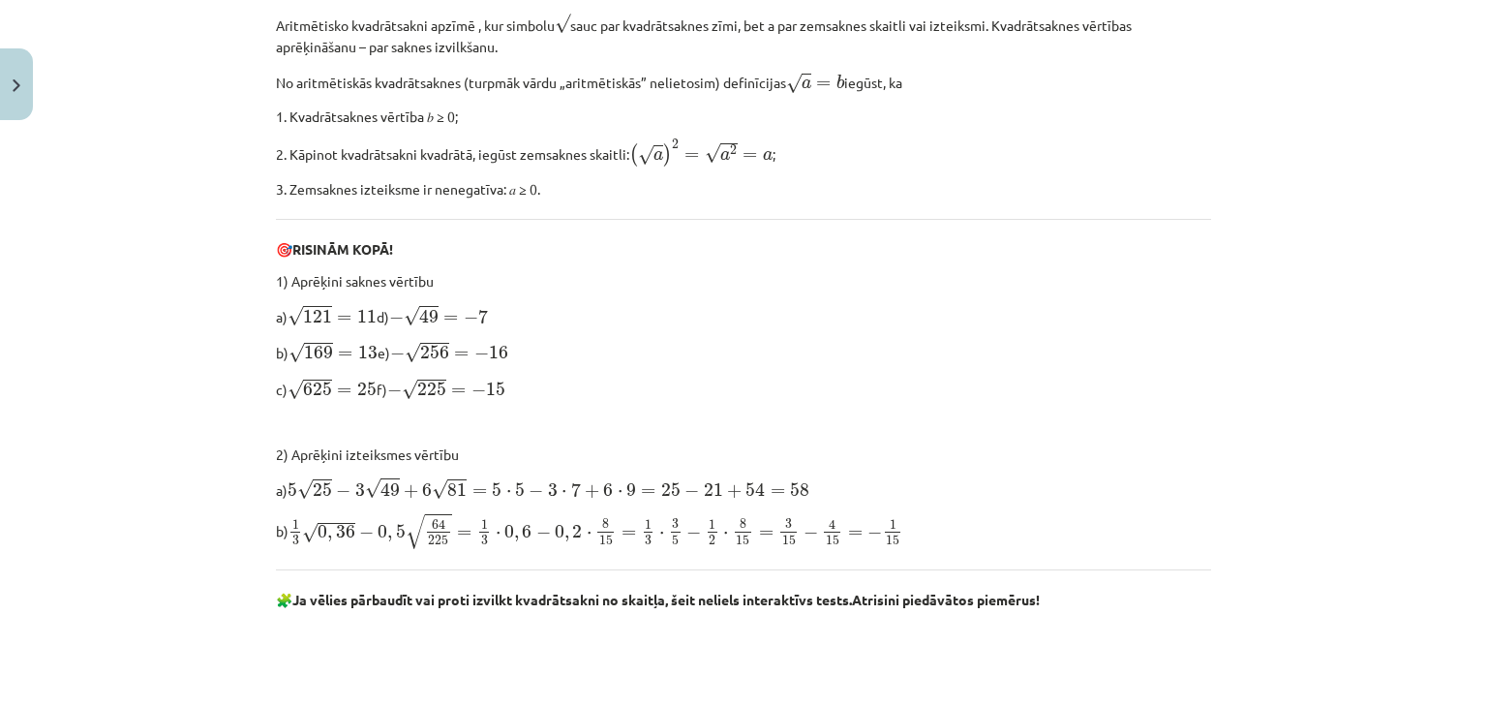  What do you see at coordinates (743, 189) in the screenshot?
I see `p: 3. Zemsaknes izteiksme ir nenegatīva: 𝑎 ≥ 0.` at bounding box center [743, 189].